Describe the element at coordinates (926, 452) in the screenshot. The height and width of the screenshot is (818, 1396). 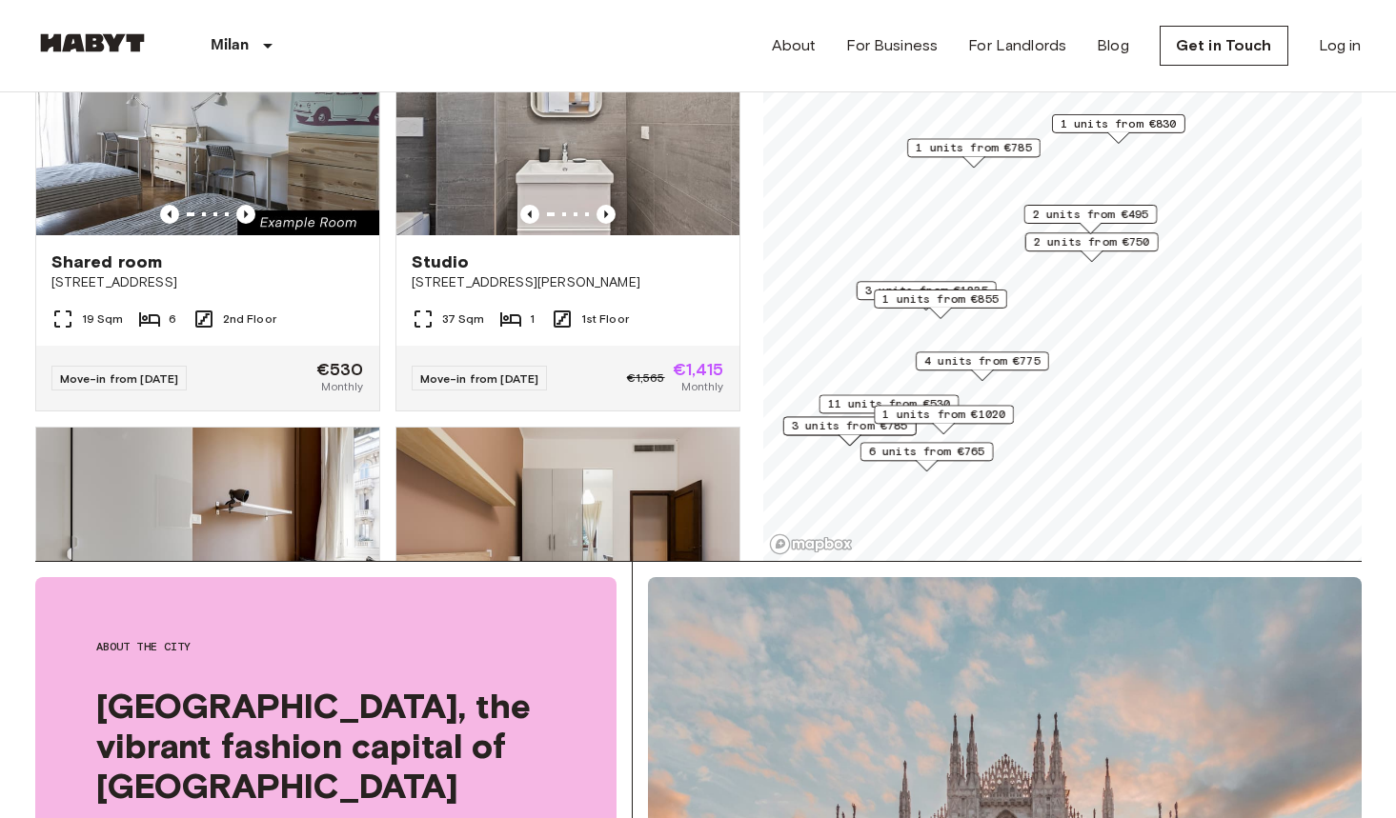
I see `span: 6 units from €765` at that location.